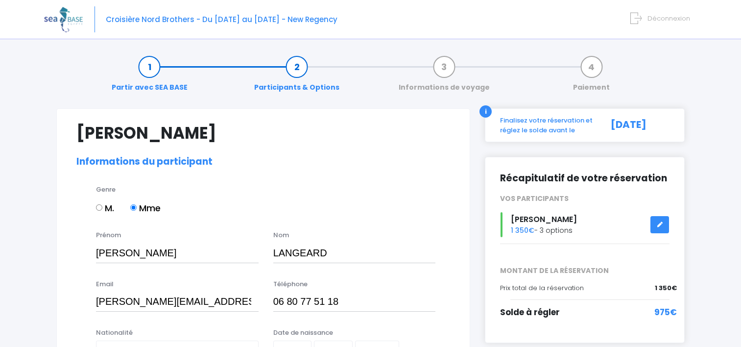 This screenshot has height=347, width=741. What do you see at coordinates (585, 198) in the screenshot?
I see `div: VOS PARTICIPANTS` at bounding box center [585, 198].